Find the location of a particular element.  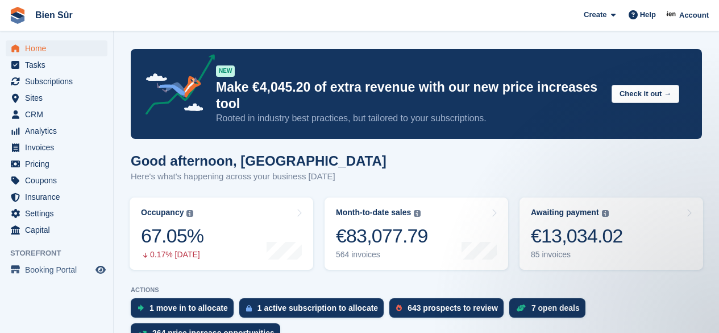

a: 643 prospects to review is located at coordinates (449, 310).